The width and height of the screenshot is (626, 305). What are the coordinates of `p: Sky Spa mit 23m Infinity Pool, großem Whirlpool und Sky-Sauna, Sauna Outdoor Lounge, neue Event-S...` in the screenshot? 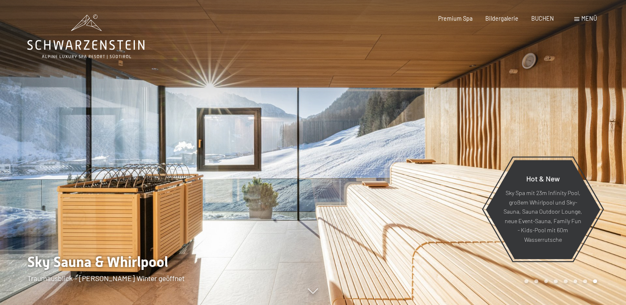 It's located at (542, 217).